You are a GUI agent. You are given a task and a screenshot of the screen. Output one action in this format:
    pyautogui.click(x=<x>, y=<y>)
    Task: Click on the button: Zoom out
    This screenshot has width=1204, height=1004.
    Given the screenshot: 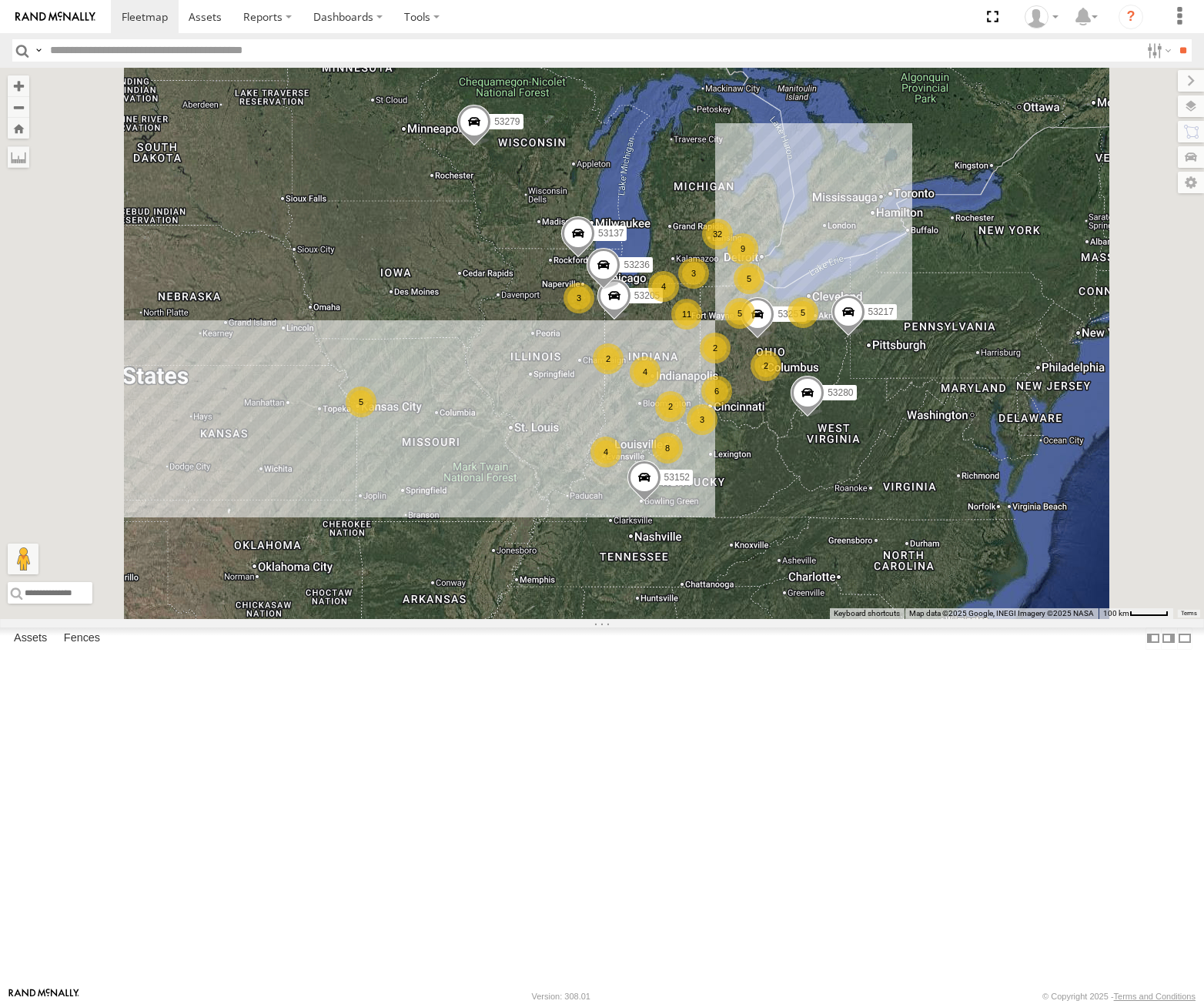 What is the action you would take?
    pyautogui.click(x=18, y=107)
    